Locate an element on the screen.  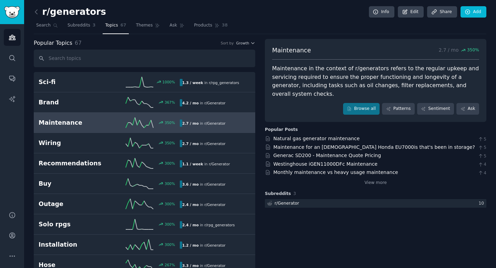
span: 38 is located at coordinates (225, 25).